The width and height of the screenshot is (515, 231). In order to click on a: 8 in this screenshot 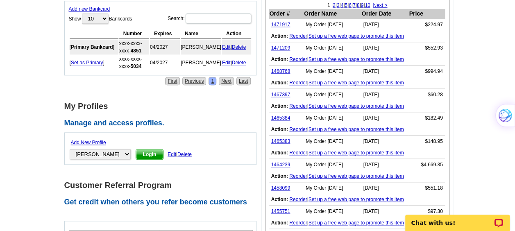, I will do `click(358, 5)`.